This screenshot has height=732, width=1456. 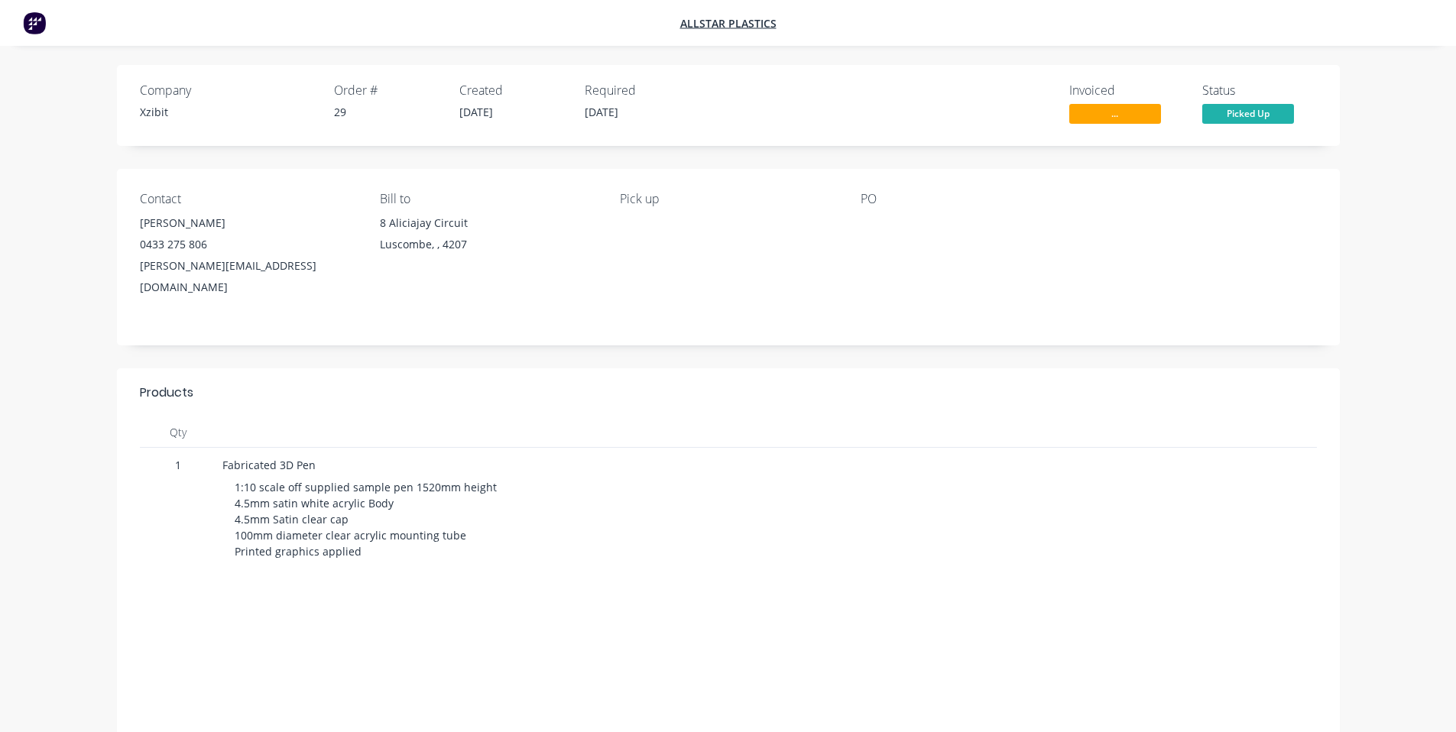 What do you see at coordinates (178, 433) in the screenshot?
I see `div: Qty` at bounding box center [178, 433].